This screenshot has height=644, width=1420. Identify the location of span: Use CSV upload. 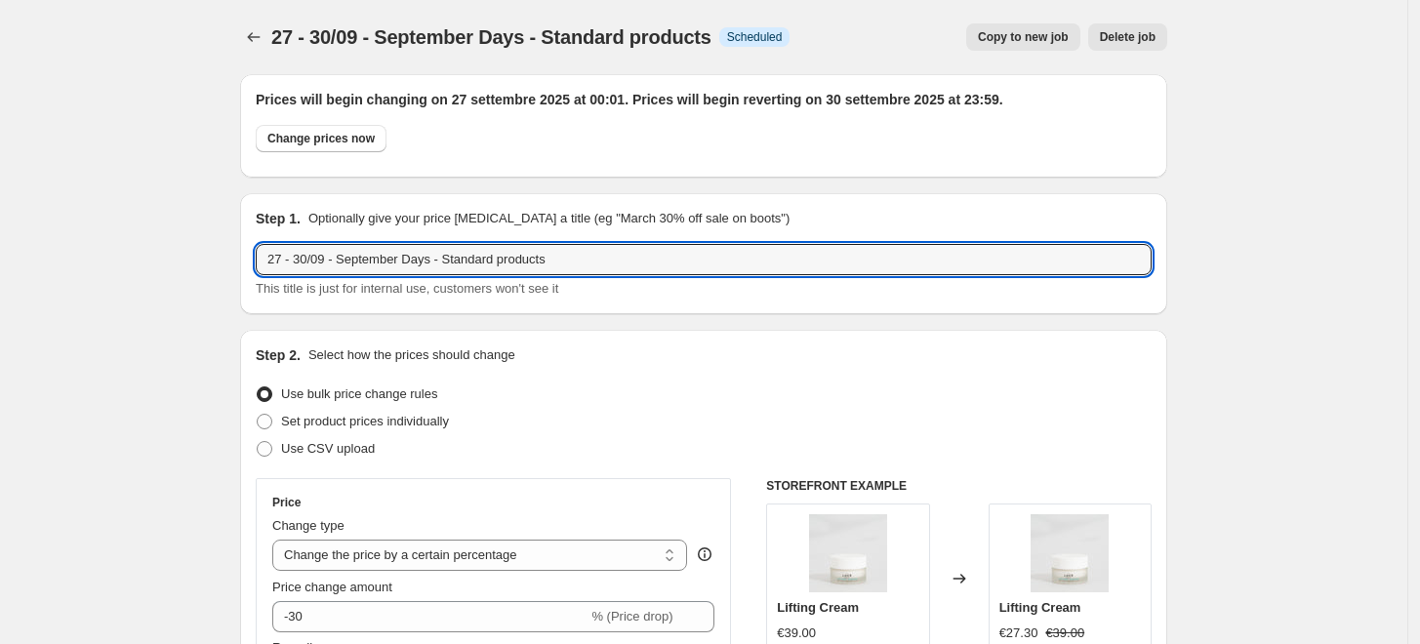
(328, 448).